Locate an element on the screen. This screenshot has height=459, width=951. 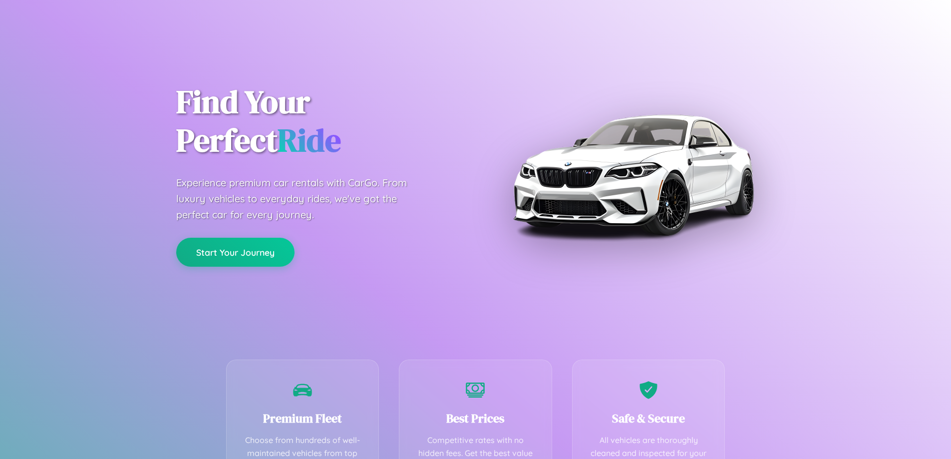
p: Experience premium car rentals with CarGo. From luxury vehicles to everyday rides, we've got the ... is located at coordinates (301, 199).